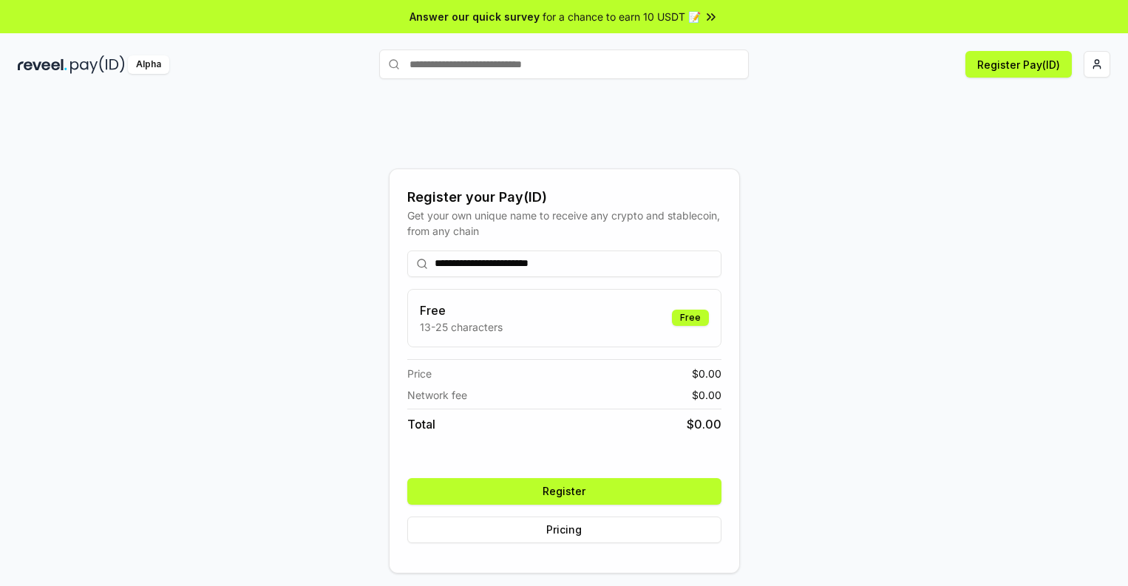  I want to click on button: Register, so click(564, 491).